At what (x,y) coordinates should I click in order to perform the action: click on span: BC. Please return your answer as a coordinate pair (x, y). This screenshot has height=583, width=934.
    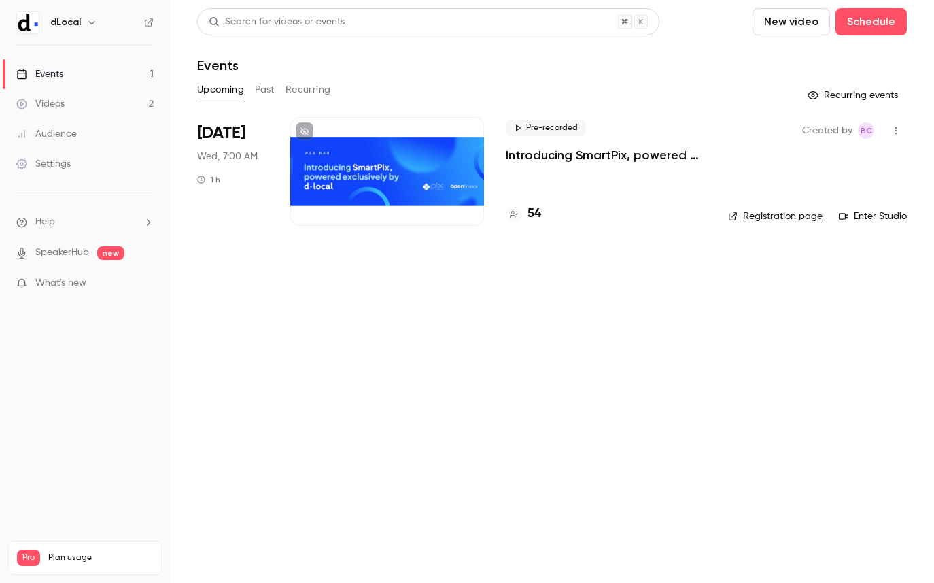
    Looking at the image, I should click on (866, 131).